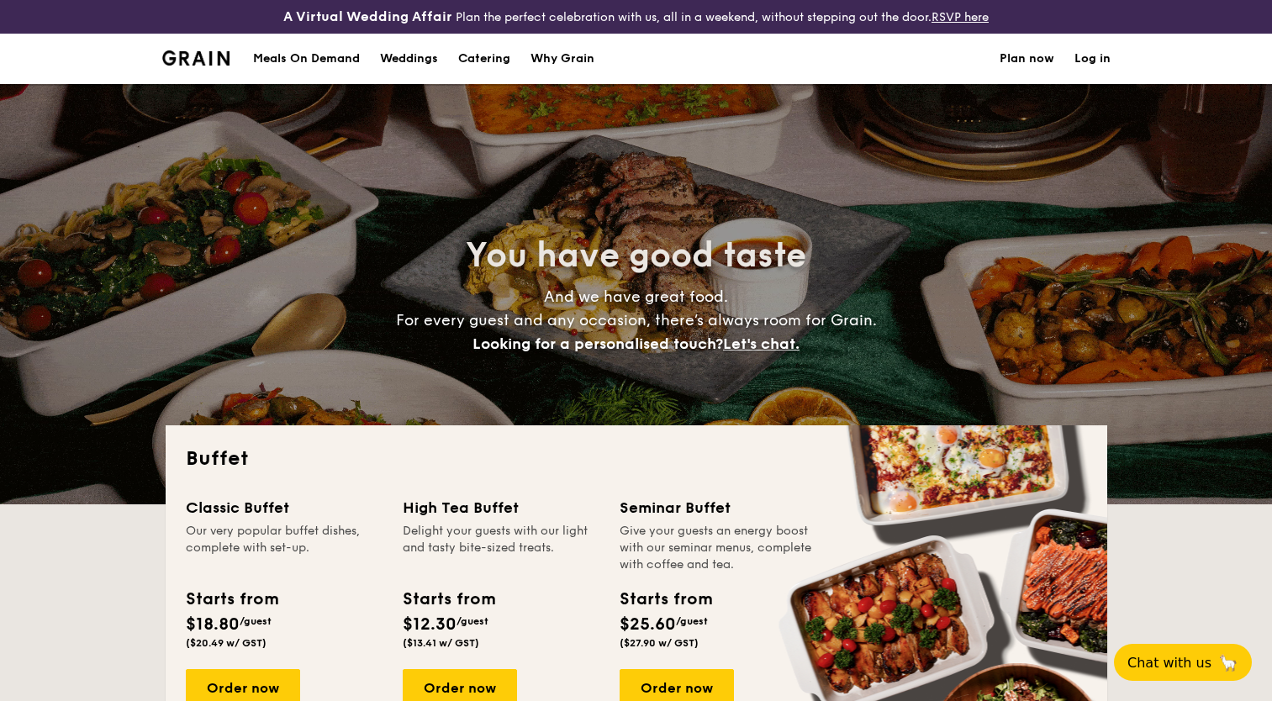 Image resolution: width=1272 pixels, height=701 pixels. I want to click on button: Chat with us🦙, so click(1183, 663).